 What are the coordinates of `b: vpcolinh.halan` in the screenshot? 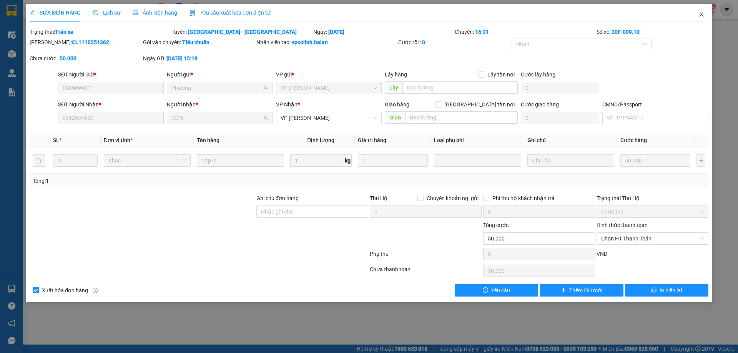 It's located at (310, 42).